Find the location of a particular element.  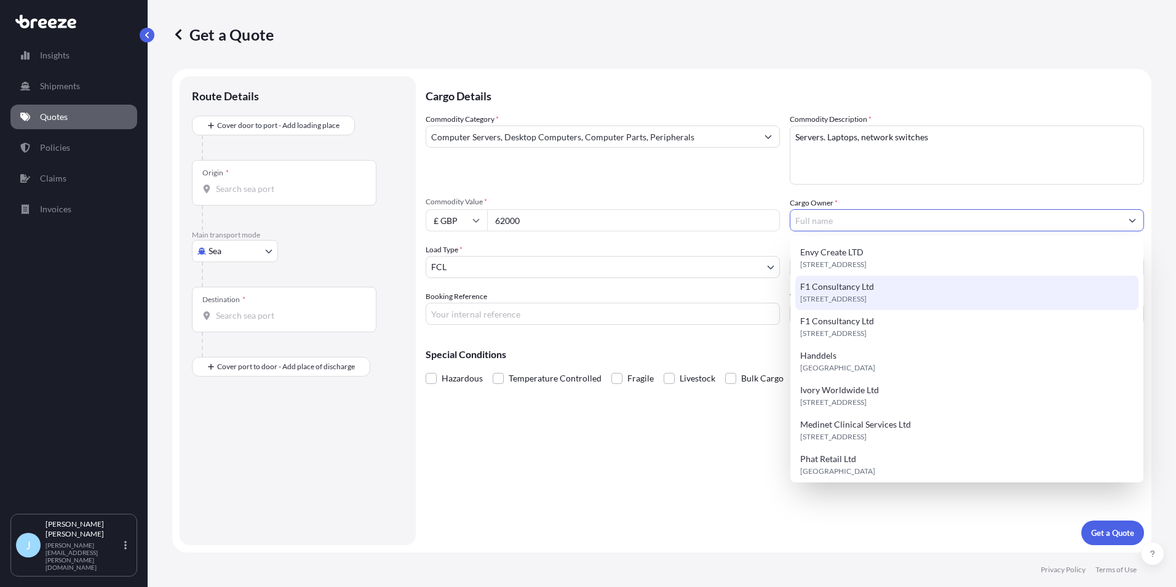

div: Destination is located at coordinates (224, 299).